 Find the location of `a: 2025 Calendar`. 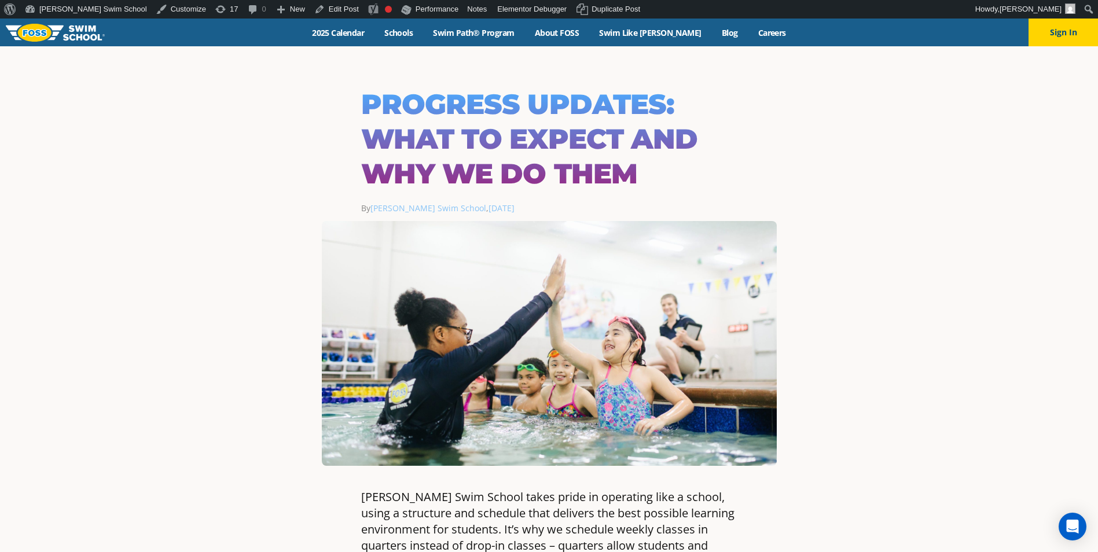

a: 2025 Calendar is located at coordinates (338, 32).